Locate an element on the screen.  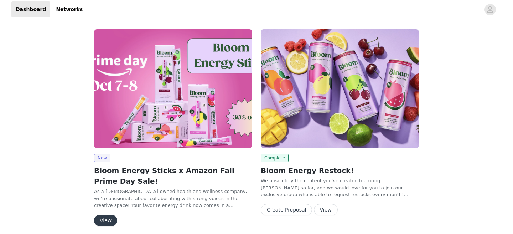
span: New is located at coordinates (102, 158).